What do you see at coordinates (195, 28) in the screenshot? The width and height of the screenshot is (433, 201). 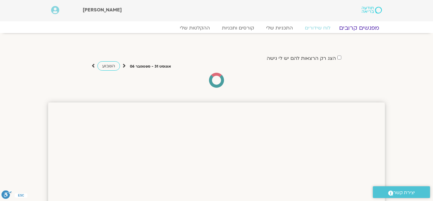 I see `a: ההקלטות שלי` at bounding box center [195, 28].